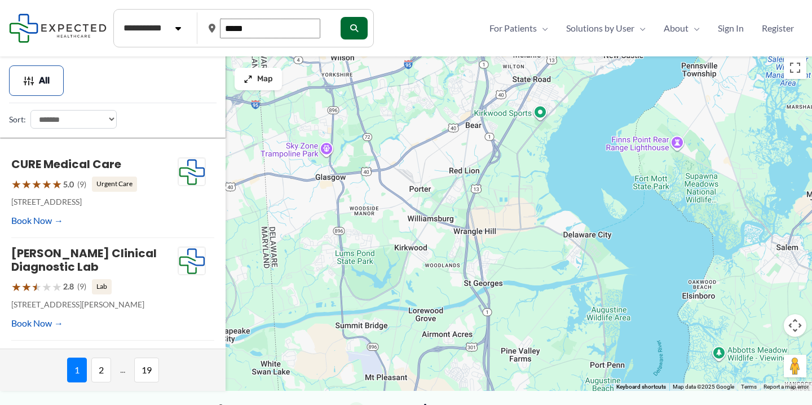  I want to click on a: CURE Medical Care, so click(66, 164).